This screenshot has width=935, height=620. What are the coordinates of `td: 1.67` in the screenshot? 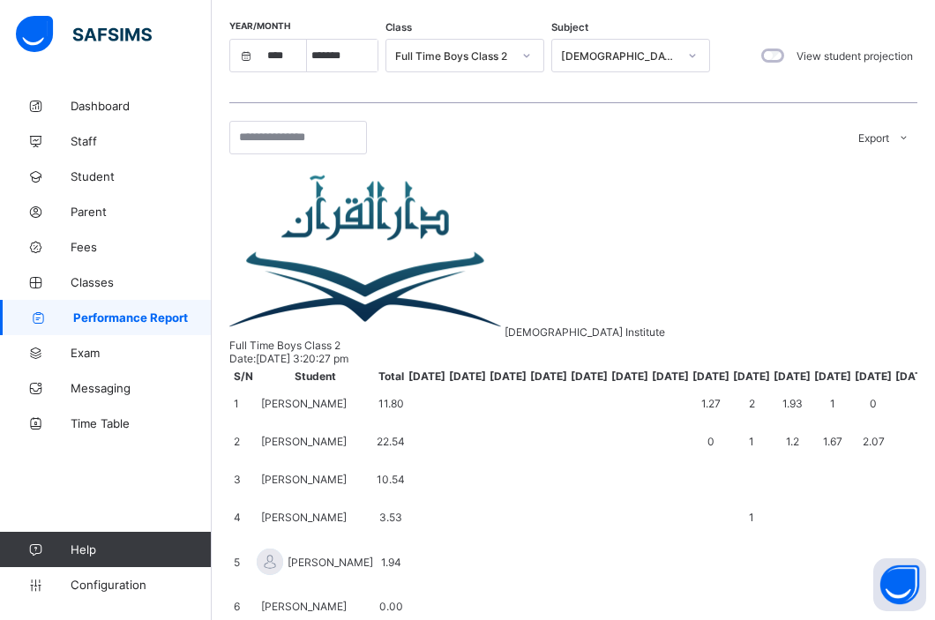 It's located at (833, 441).